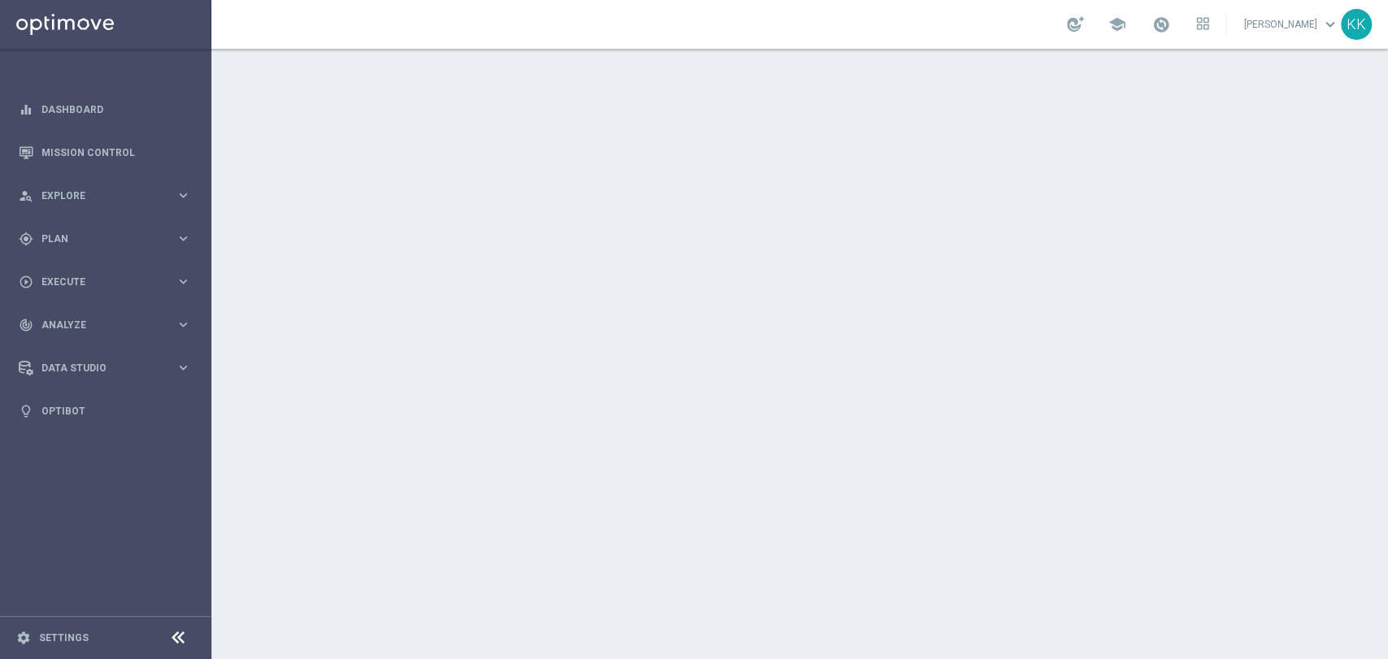 The image size is (1388, 659). I want to click on span: Execute, so click(108, 282).